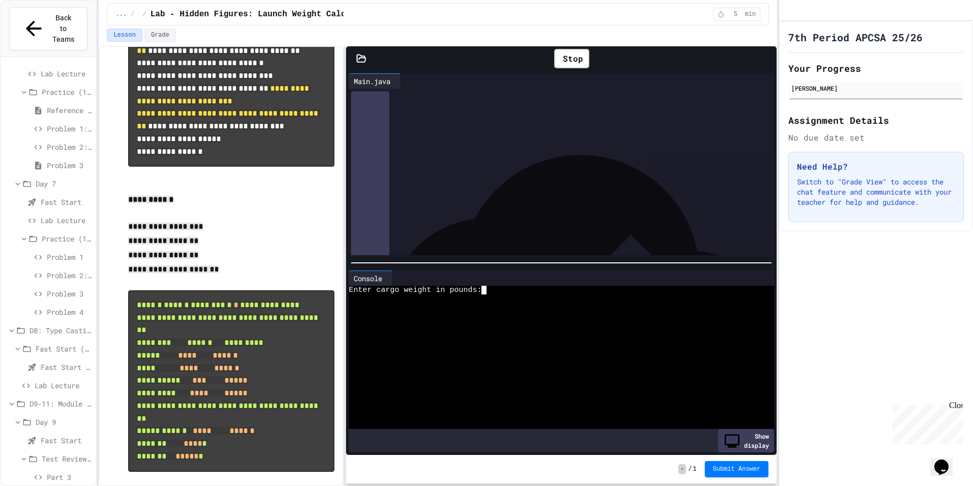  What do you see at coordinates (737, 469) in the screenshot?
I see `span: Submit Answer` at bounding box center [737, 469].